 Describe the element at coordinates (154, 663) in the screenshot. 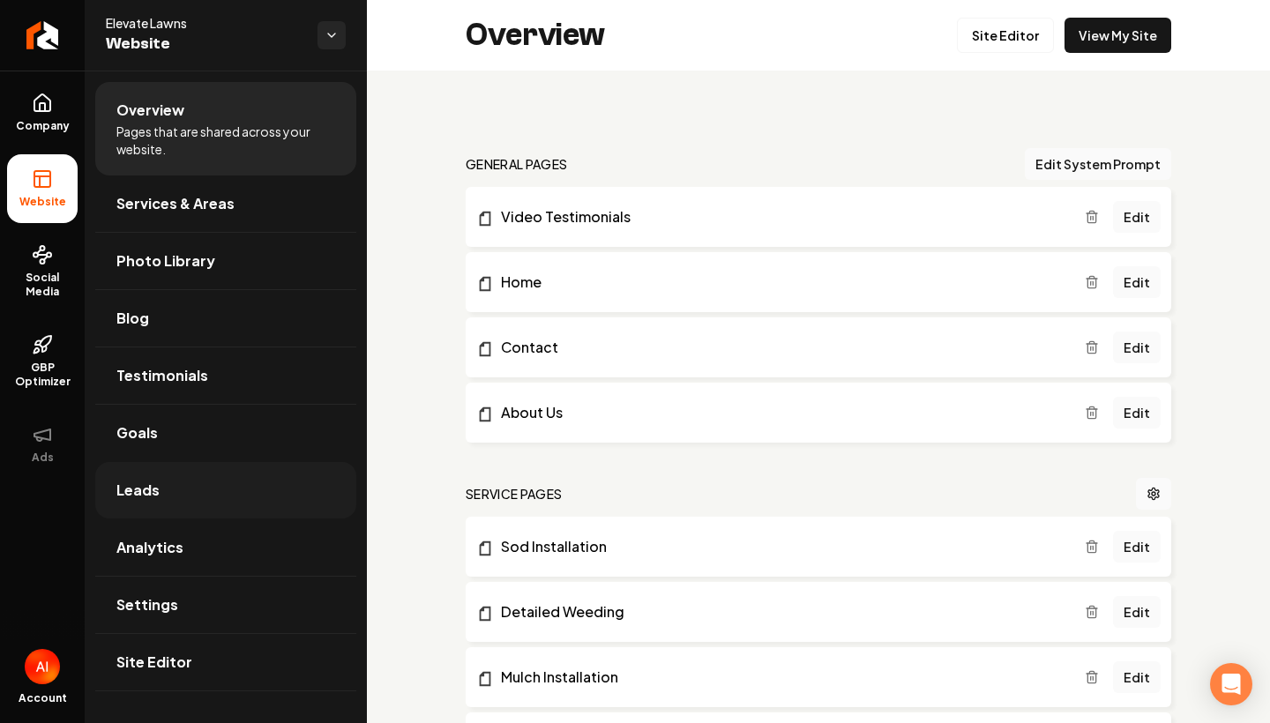

I see `span: Site Editor` at that location.